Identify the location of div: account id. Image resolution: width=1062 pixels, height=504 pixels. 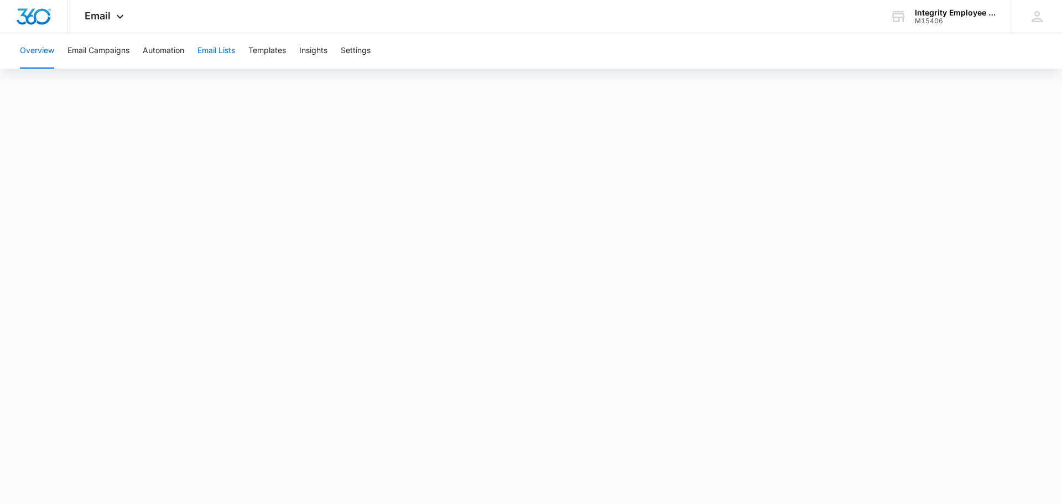
(956, 21).